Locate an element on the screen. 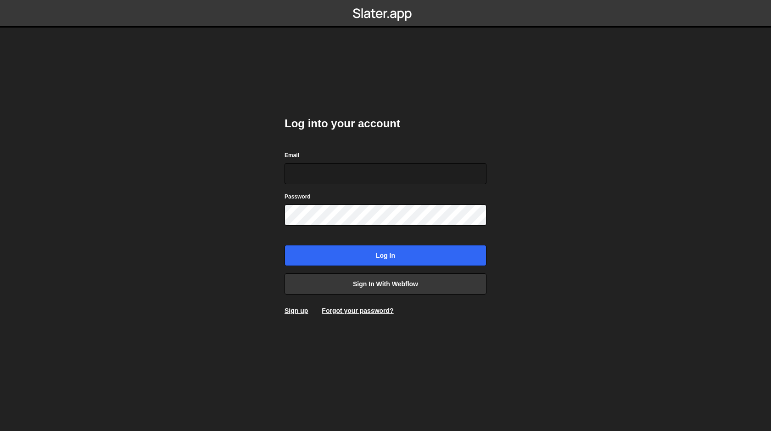  label: Password is located at coordinates (297, 196).